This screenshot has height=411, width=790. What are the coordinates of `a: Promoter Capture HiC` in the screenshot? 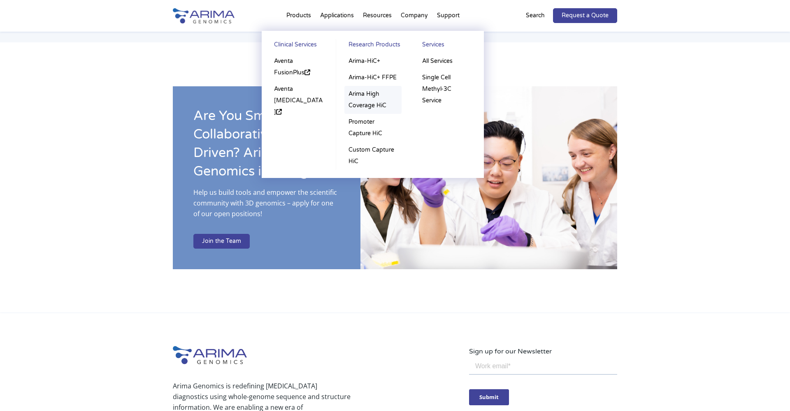 It's located at (373, 128).